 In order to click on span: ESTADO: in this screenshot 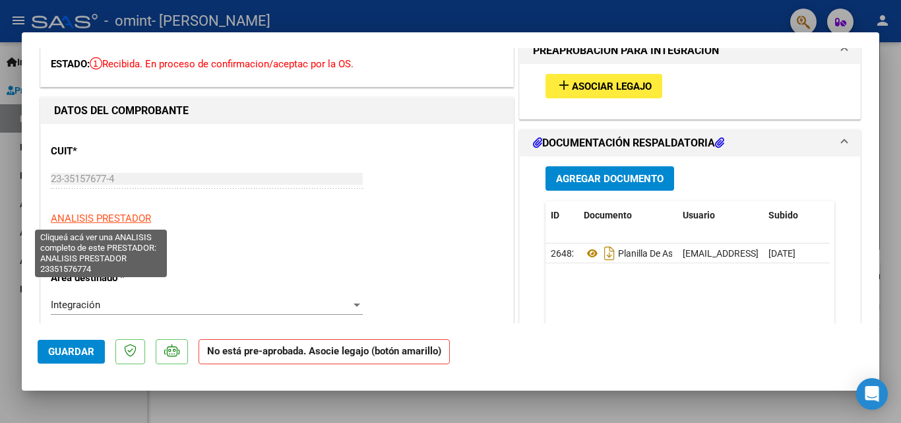, I will do `click(70, 64)`.